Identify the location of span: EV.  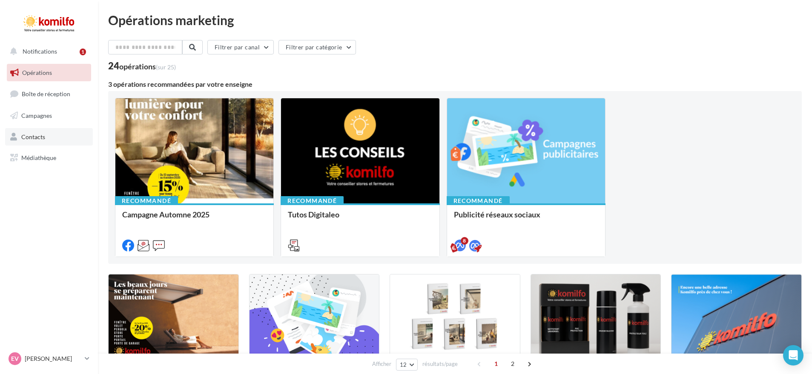
(15, 359).